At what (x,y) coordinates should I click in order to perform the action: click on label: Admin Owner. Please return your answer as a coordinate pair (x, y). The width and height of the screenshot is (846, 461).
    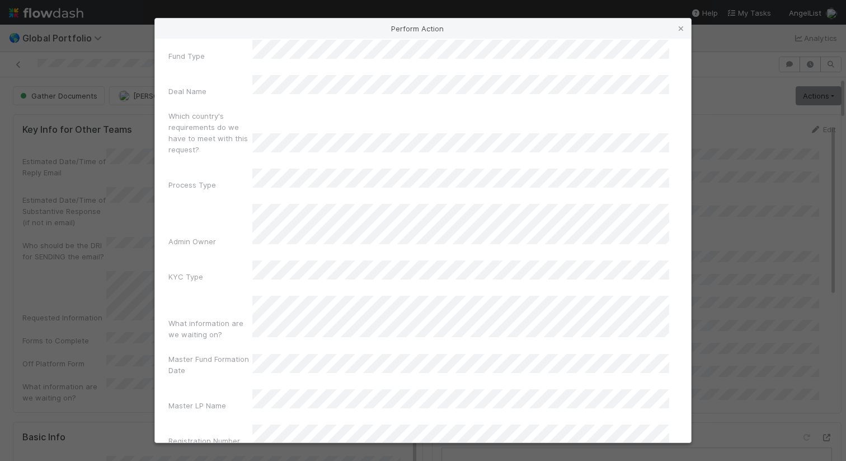
    Looking at the image, I should click on (192, 241).